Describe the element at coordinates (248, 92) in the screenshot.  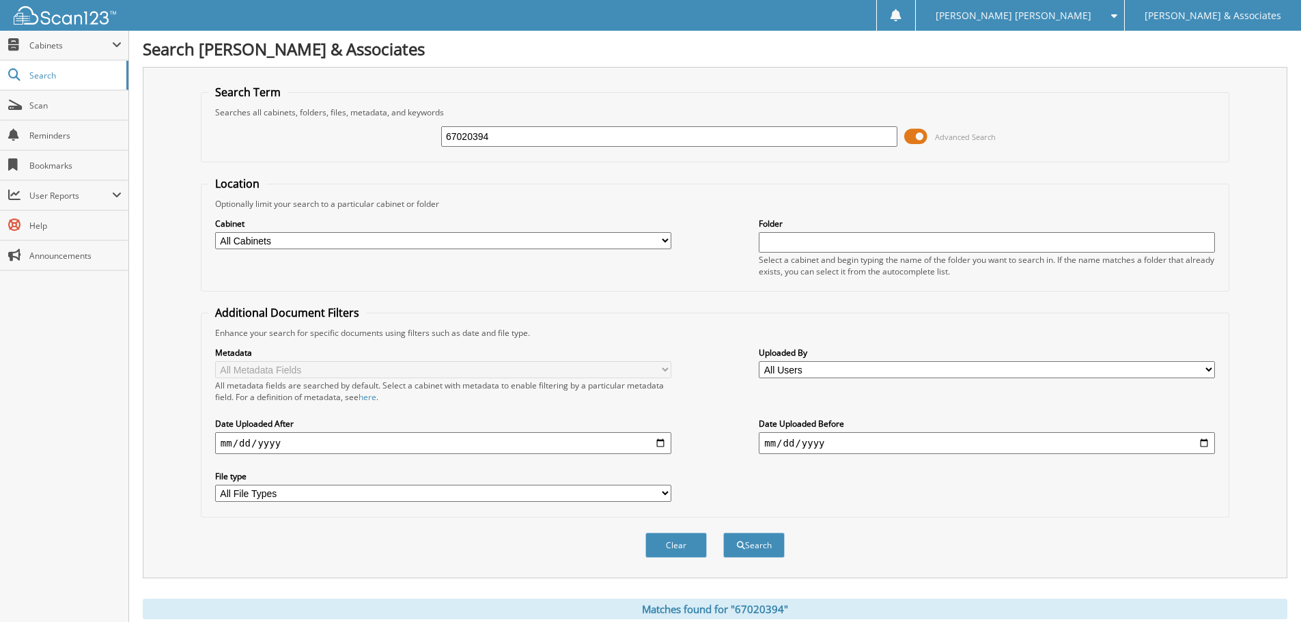
I see `legend: Search Term` at that location.